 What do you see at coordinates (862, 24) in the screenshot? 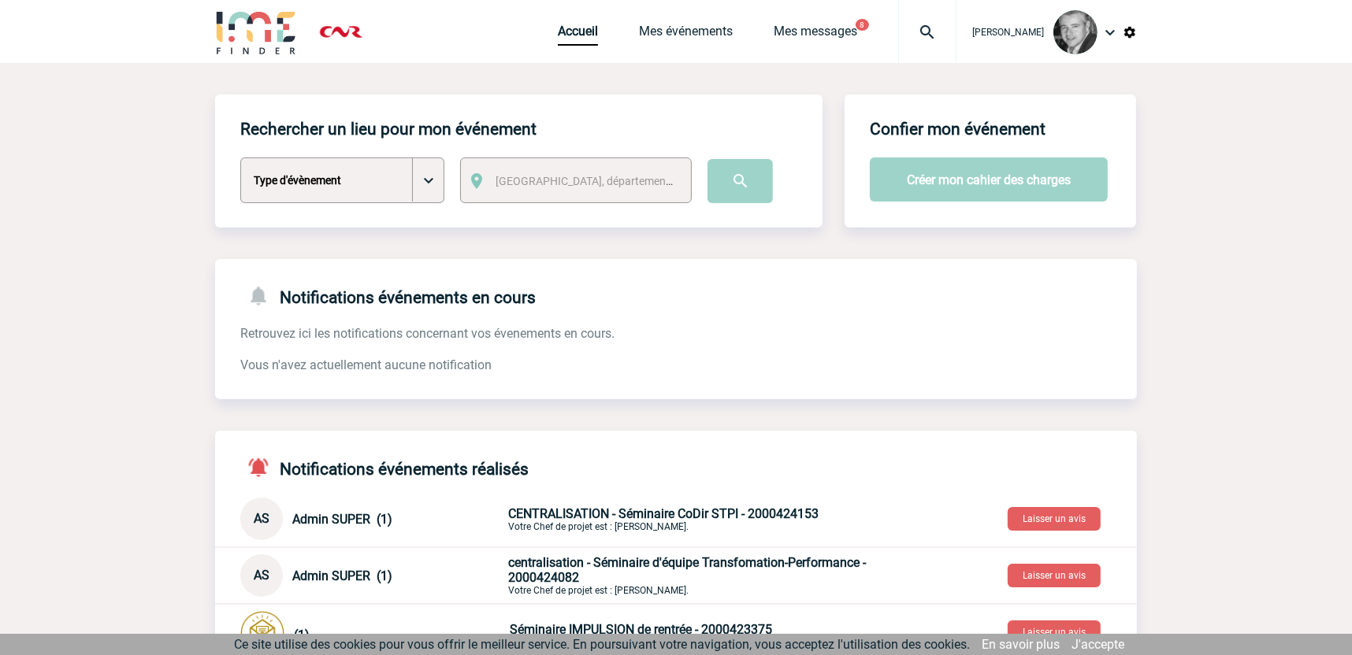
I see `button: 8` at bounding box center [862, 24].